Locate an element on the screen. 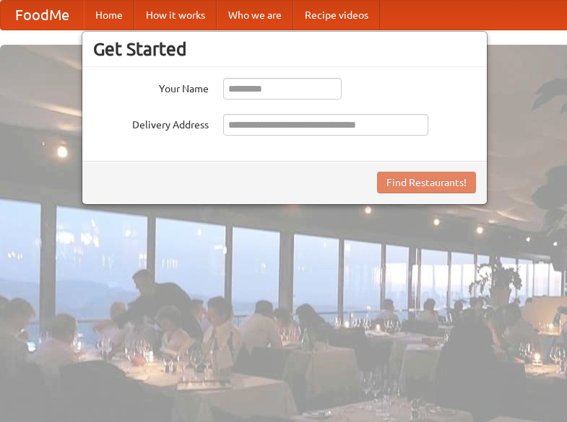  label: Your Name is located at coordinates (151, 87).